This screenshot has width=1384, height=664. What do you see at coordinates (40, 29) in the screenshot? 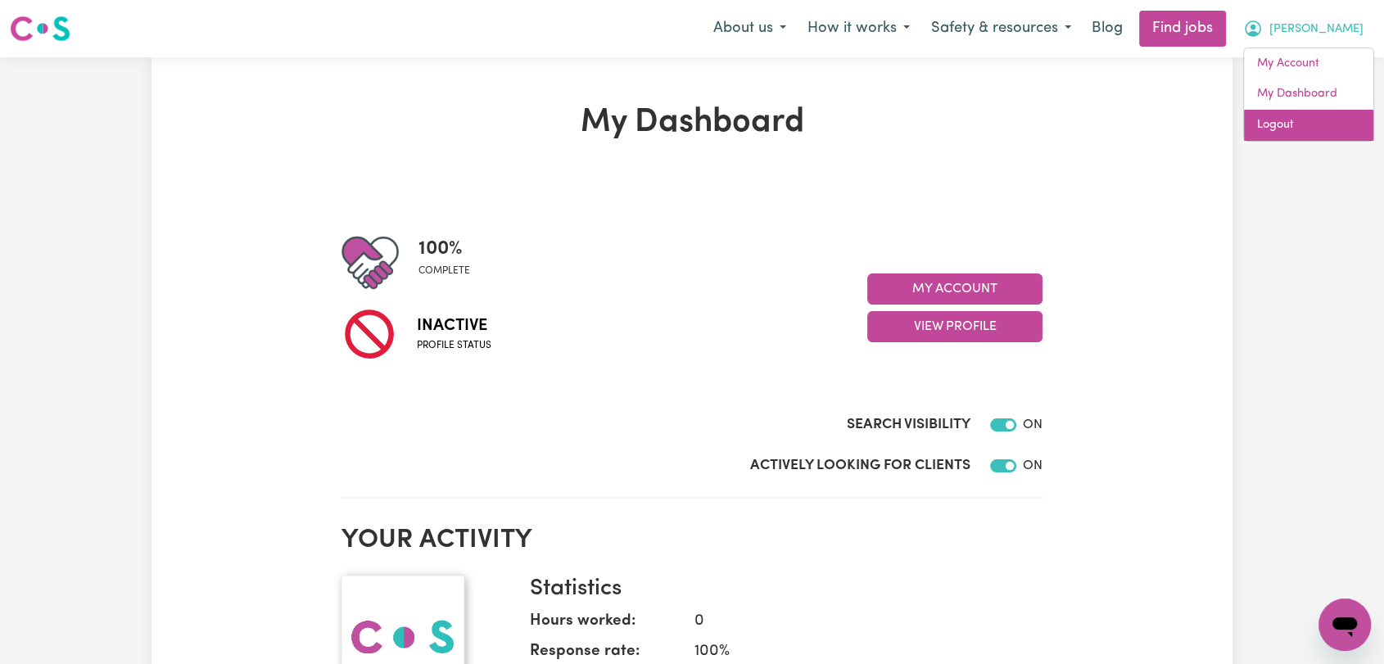
I see `img: Careseekers logo` at bounding box center [40, 29].